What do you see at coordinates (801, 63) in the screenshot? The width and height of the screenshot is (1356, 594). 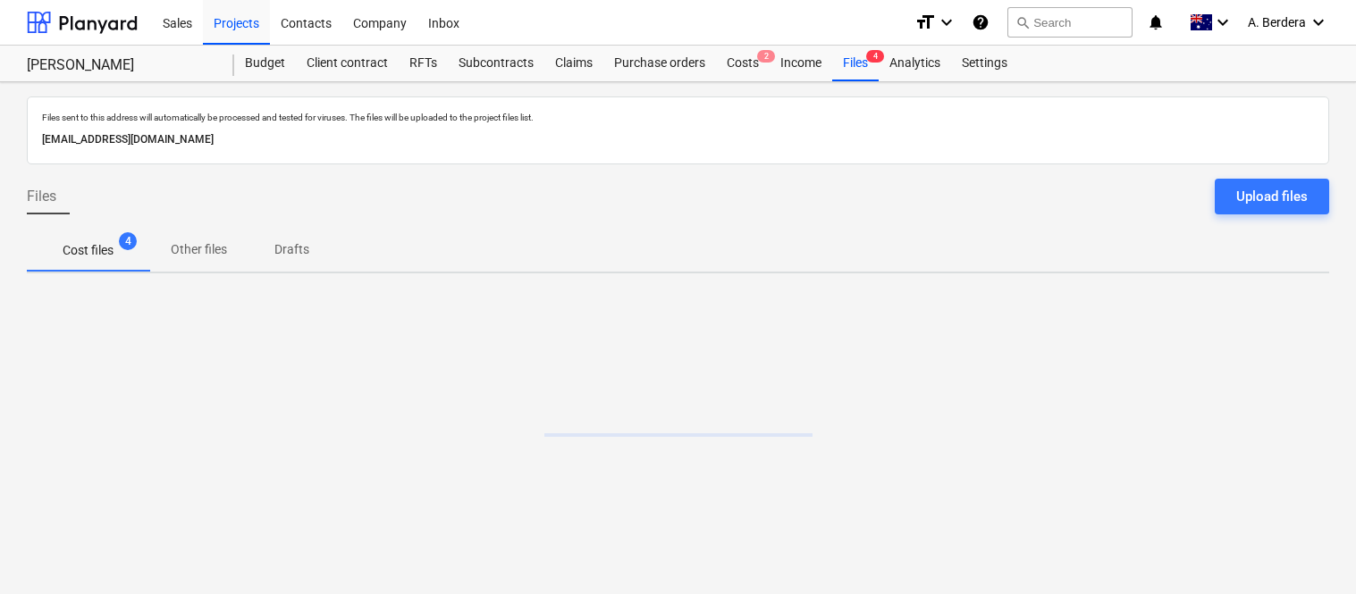 I see `a: Income` at bounding box center [801, 63].